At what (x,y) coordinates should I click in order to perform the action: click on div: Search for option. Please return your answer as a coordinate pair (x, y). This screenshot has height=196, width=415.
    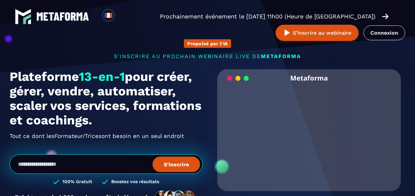
    Looking at the image, I should click on (123, 17).